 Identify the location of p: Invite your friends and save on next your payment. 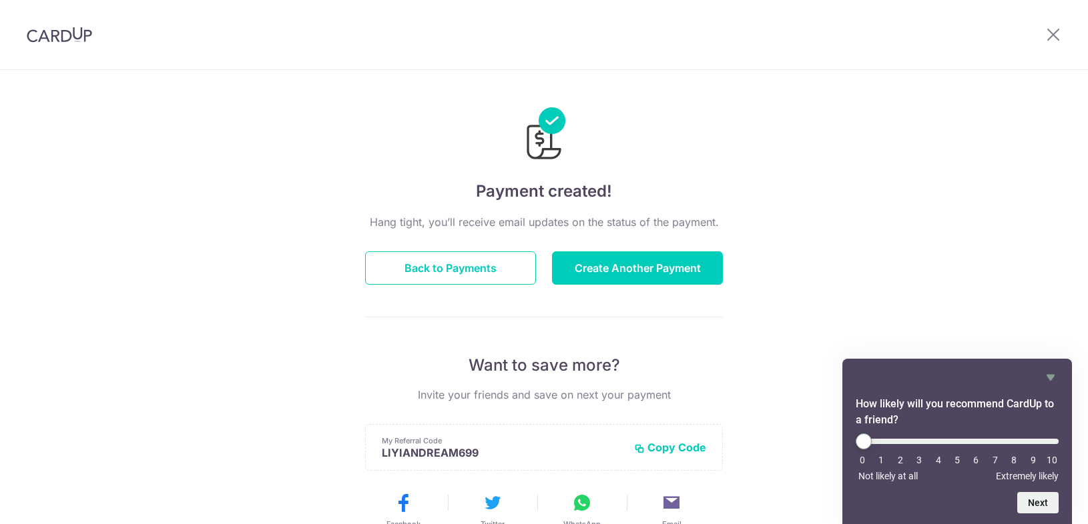
(544, 395).